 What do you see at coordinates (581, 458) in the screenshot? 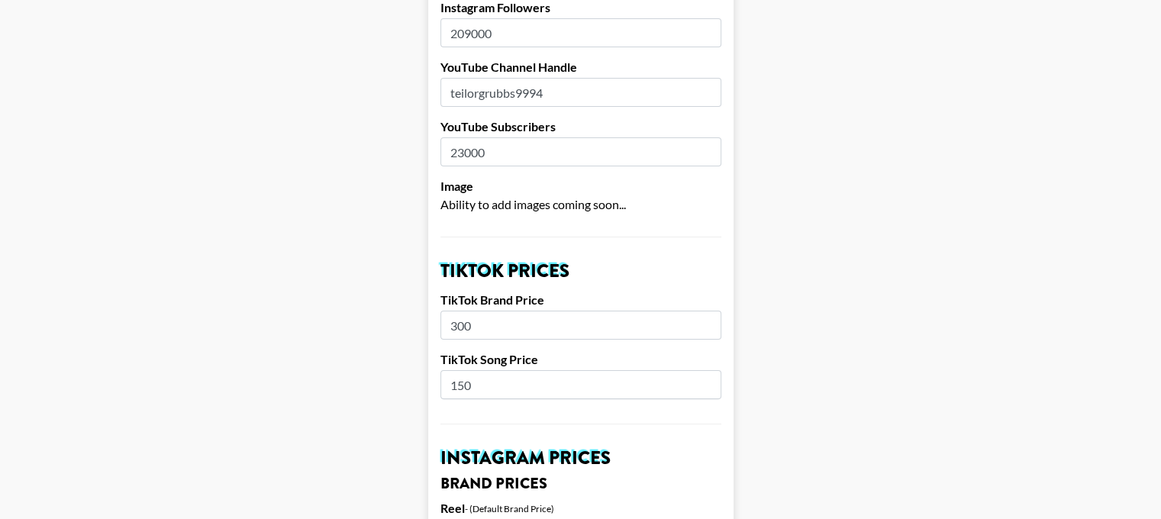
I see `h2: Instagram Prices` at bounding box center [581, 458].